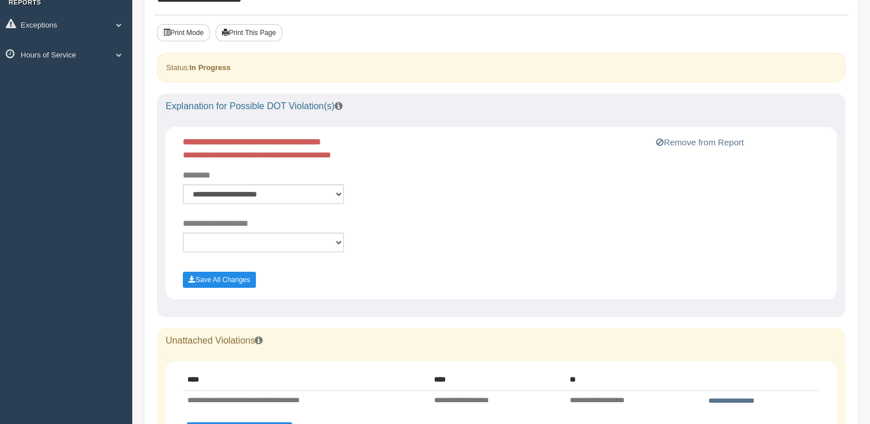  Describe the element at coordinates (501, 106) in the screenshot. I see `div: Explanation for Possible DOT Violation(s)` at that location.